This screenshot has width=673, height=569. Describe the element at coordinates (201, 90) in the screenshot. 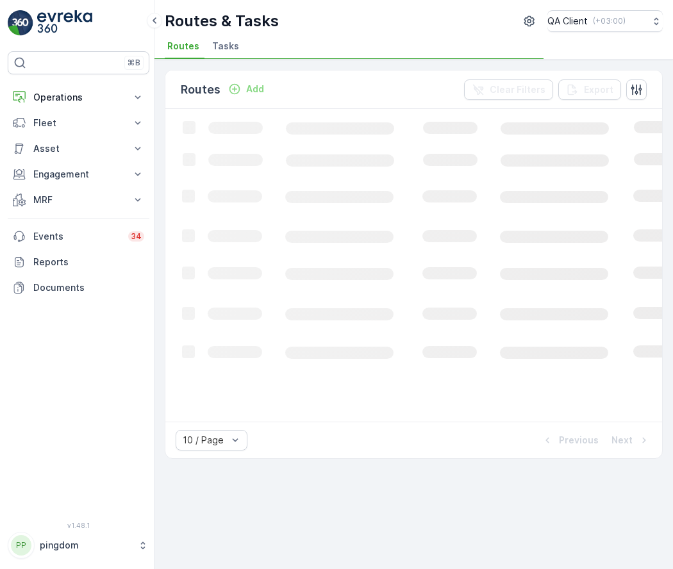

I see `p: Routes` at that location.